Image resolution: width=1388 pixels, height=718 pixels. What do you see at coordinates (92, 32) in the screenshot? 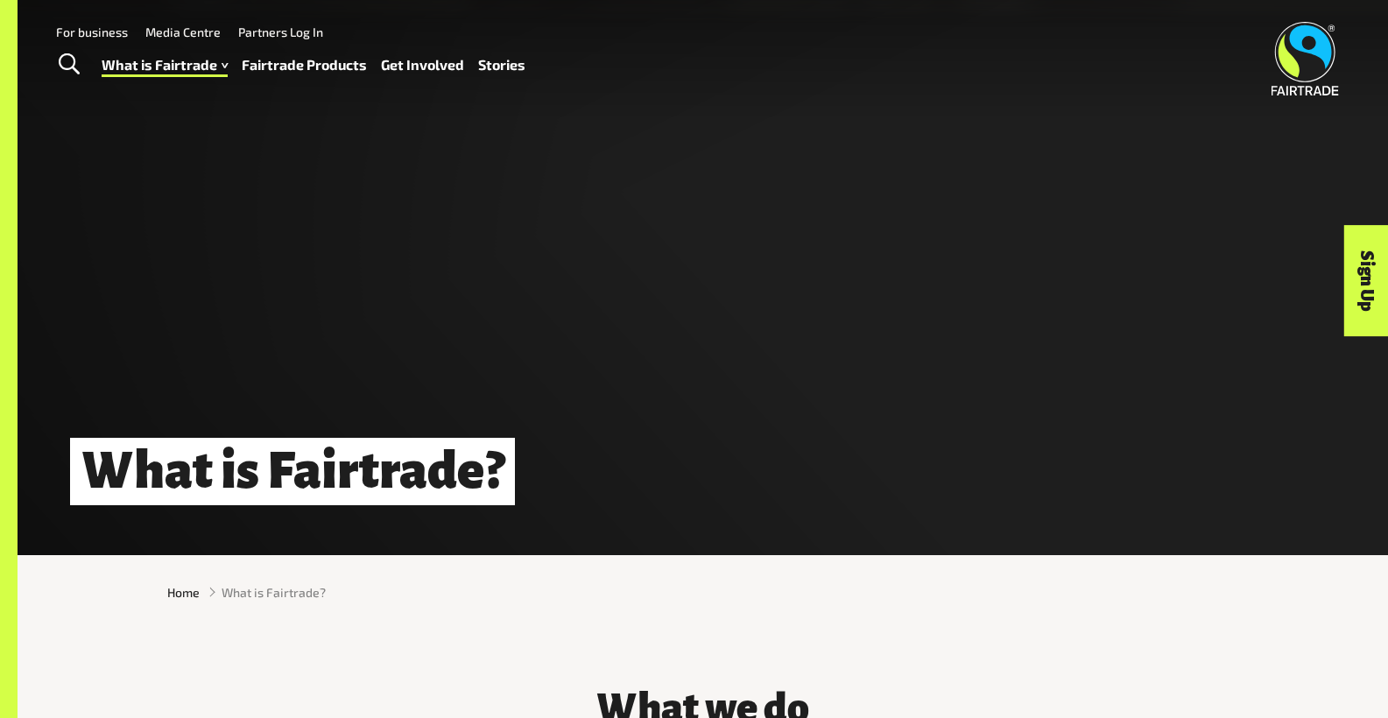
I see `a: For business` at bounding box center [92, 32].